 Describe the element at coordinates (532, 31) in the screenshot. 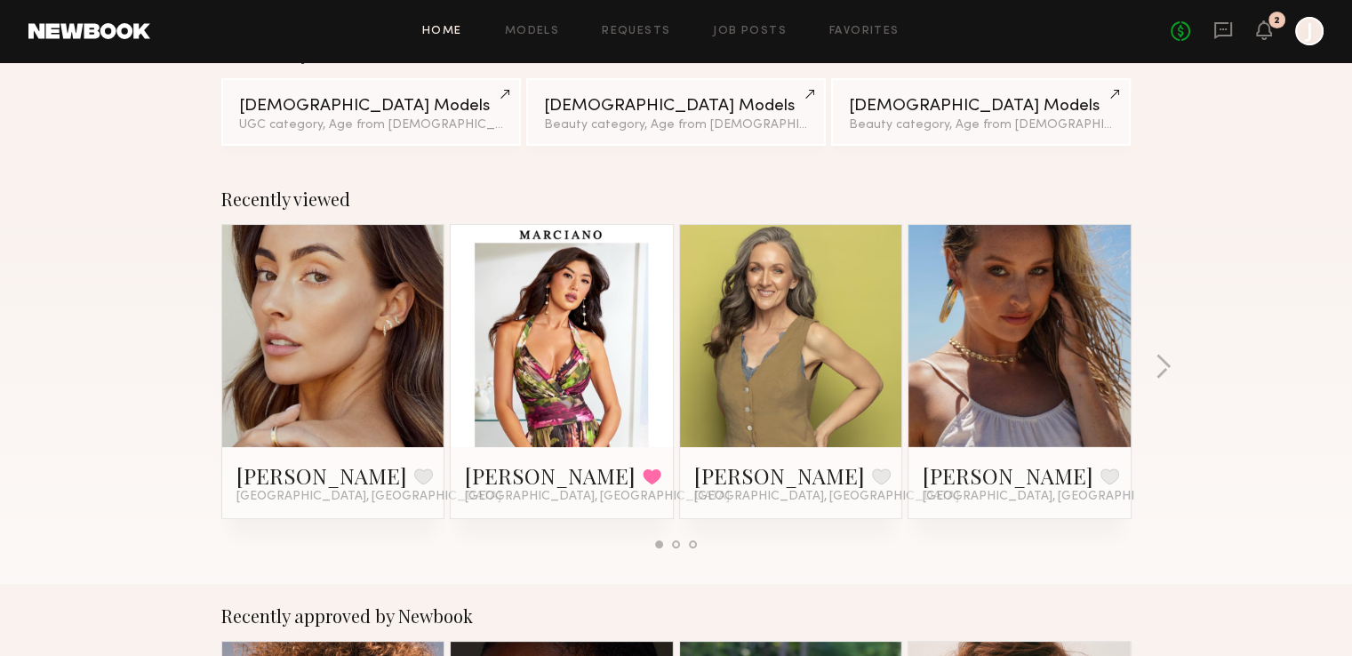

I see `a: Models` at that location.